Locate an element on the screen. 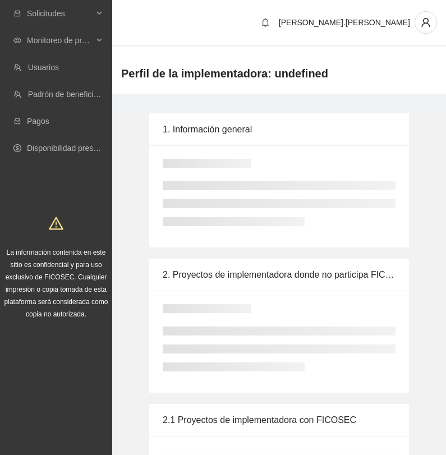 This screenshot has height=455, width=446. span: eye is located at coordinates (17, 40).